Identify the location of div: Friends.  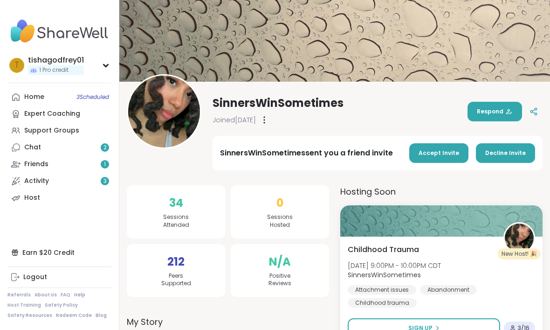
(36, 164).